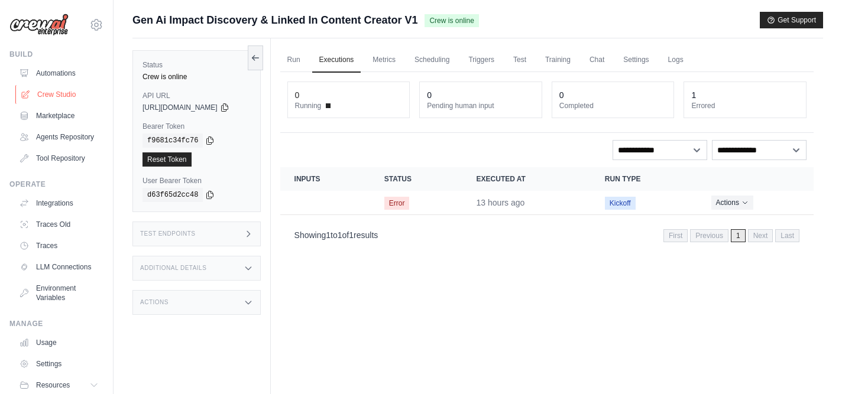  Describe the element at coordinates (520, 60) in the screenshot. I see `a: Test` at that location.